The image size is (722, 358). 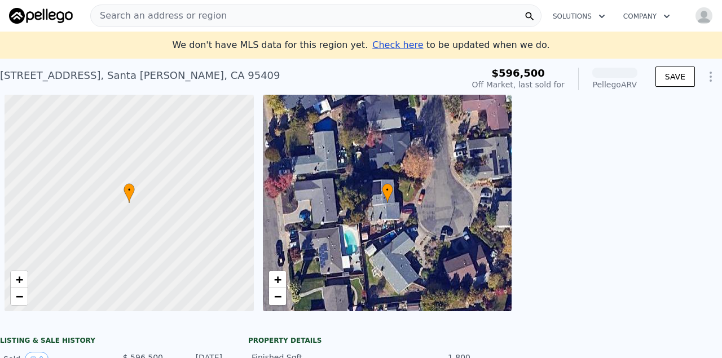 I want to click on span: Search an address or region, so click(x=159, y=16).